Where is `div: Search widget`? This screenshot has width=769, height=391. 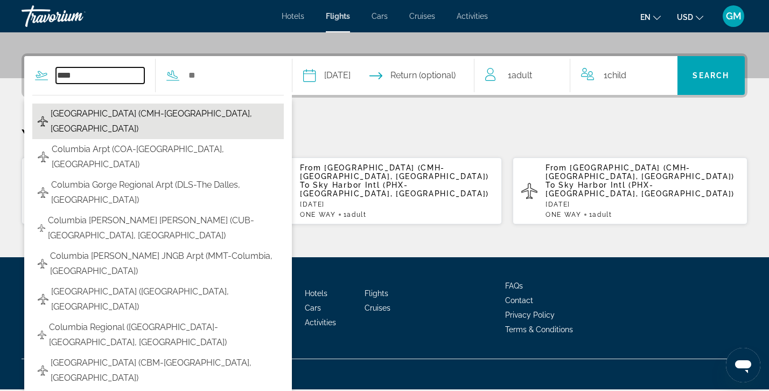 div: Search widget is located at coordinates (385, 75).